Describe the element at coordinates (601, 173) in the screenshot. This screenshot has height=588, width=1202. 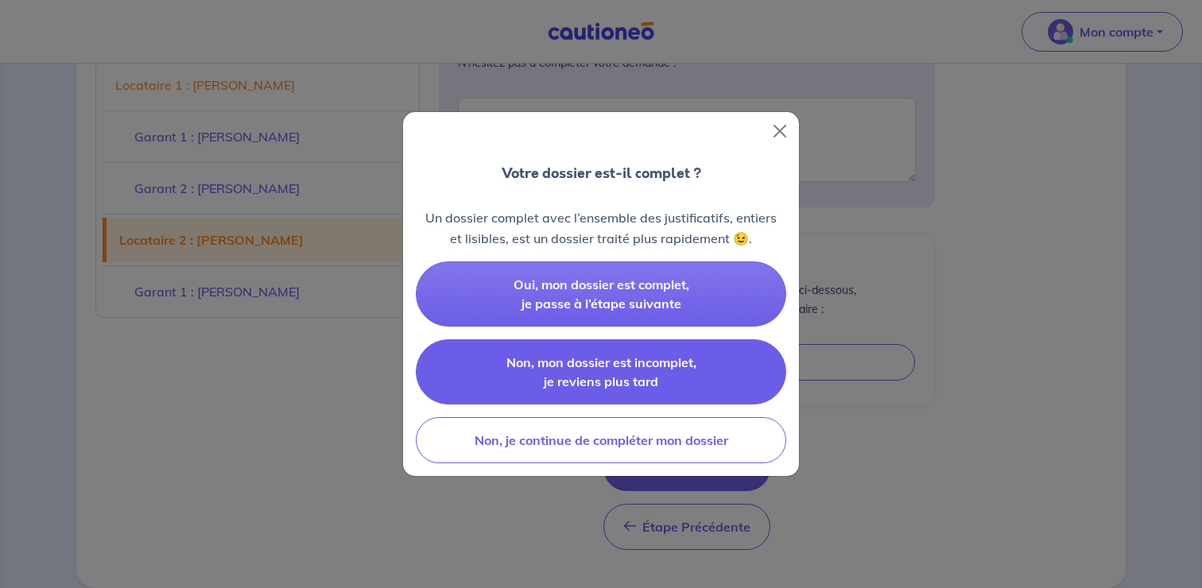
I see `p: Votre dossier est-il complet ?` at that location.